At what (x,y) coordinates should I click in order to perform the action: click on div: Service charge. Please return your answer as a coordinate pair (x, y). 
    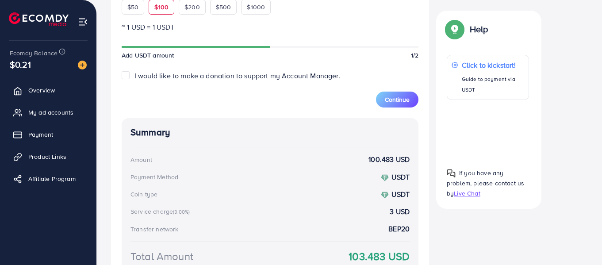
    Looking at the image, I should click on (161, 211).